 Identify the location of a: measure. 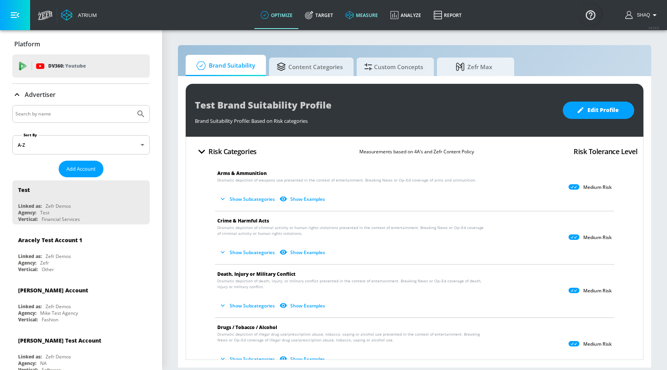
(362, 15).